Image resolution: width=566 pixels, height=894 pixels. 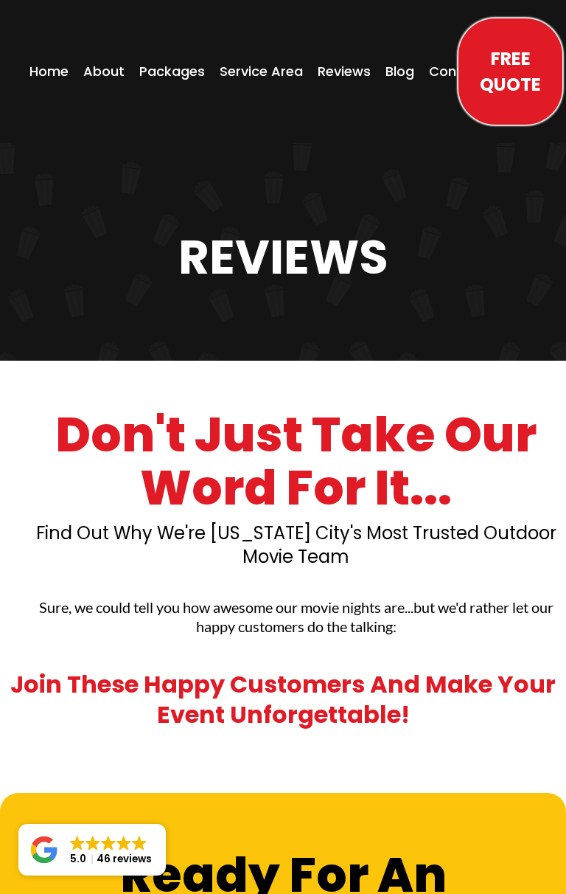 I want to click on strong: Join these happy customers and make your event unforgettable!, so click(x=283, y=699).